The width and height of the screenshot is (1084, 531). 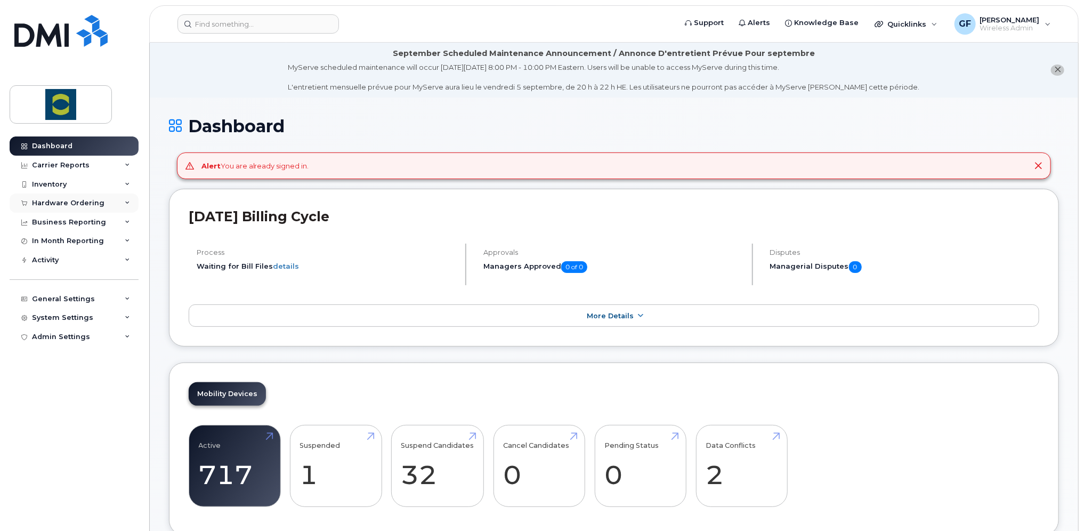 I want to click on span: 0 of 0, so click(x=574, y=267).